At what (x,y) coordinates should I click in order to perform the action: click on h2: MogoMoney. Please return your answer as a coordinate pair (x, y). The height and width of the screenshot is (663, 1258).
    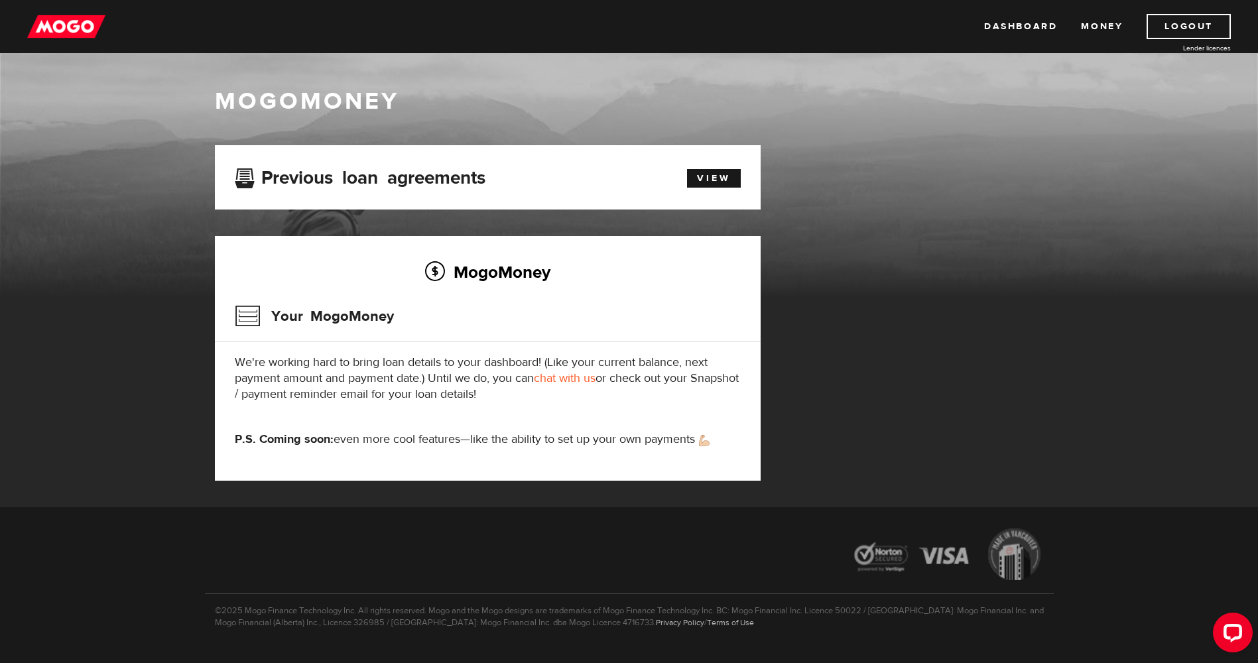
    Looking at the image, I should click on (488, 272).